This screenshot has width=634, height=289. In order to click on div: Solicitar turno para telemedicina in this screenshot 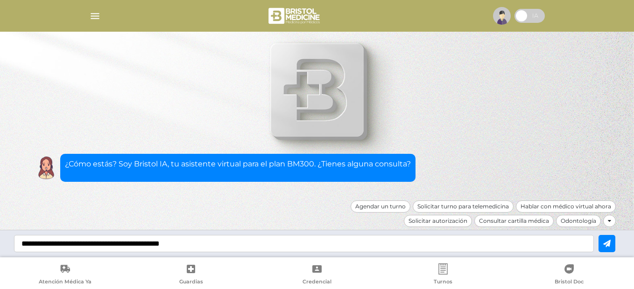, I will do `click(463, 207)`.